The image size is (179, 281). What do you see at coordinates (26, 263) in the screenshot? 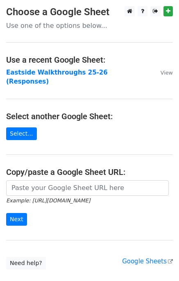
I see `a: Need help?` at bounding box center [26, 263].